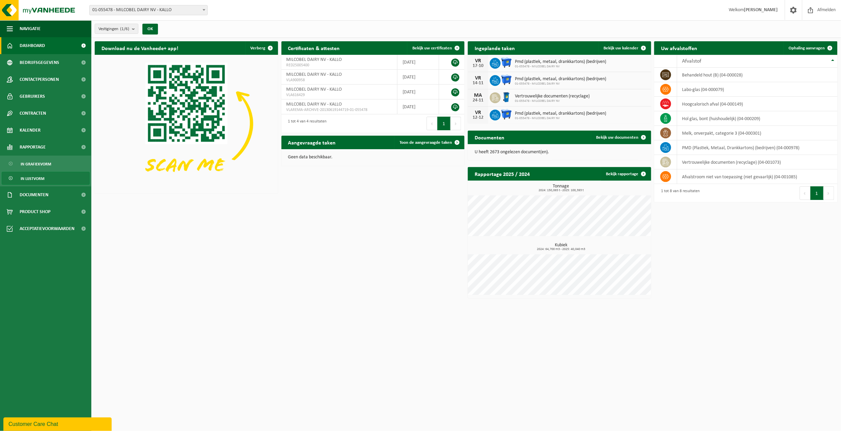 The height and width of the screenshot is (431, 841). I want to click on span: VLAREMA-ARCHIVE-20130619144719-01-055478, so click(339, 110).